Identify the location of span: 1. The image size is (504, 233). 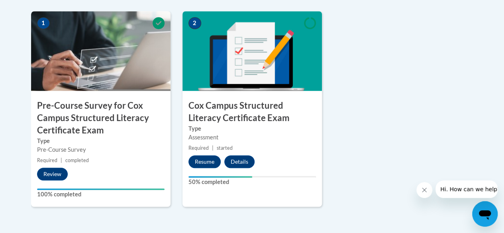
(43, 23).